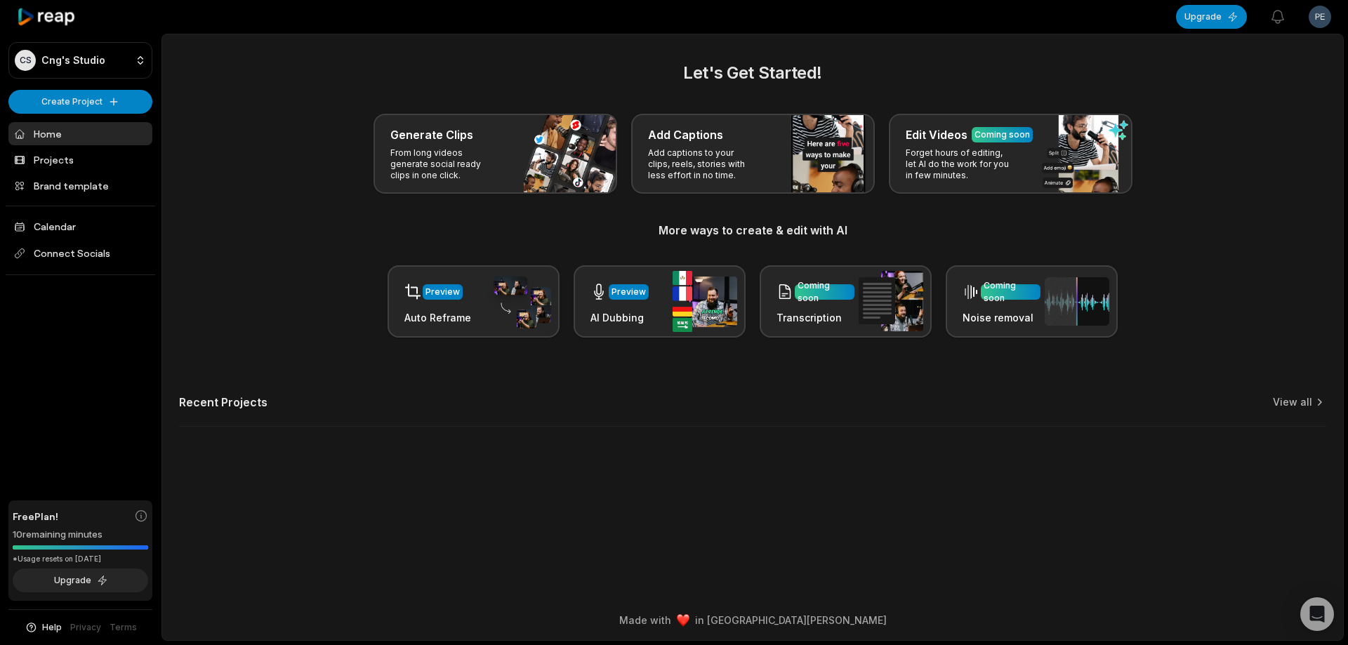  I want to click on h3: AI Dubbing, so click(619, 317).